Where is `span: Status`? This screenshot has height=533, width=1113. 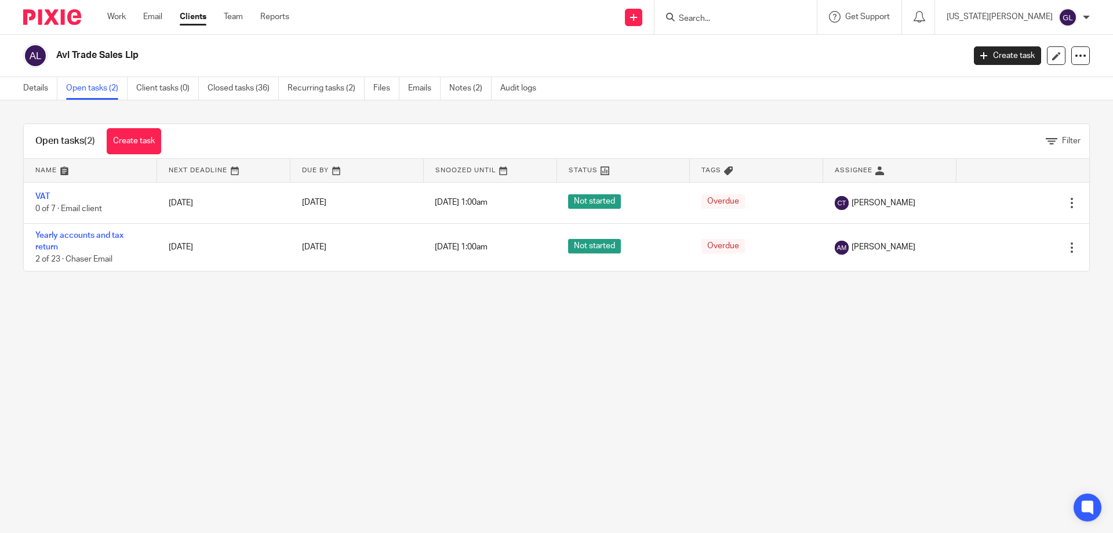
span: Status is located at coordinates (583, 170).